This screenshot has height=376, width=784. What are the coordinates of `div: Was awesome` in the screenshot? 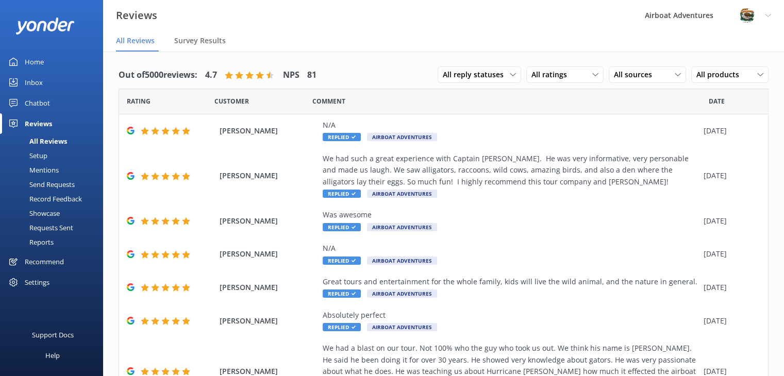 It's located at (510, 215).